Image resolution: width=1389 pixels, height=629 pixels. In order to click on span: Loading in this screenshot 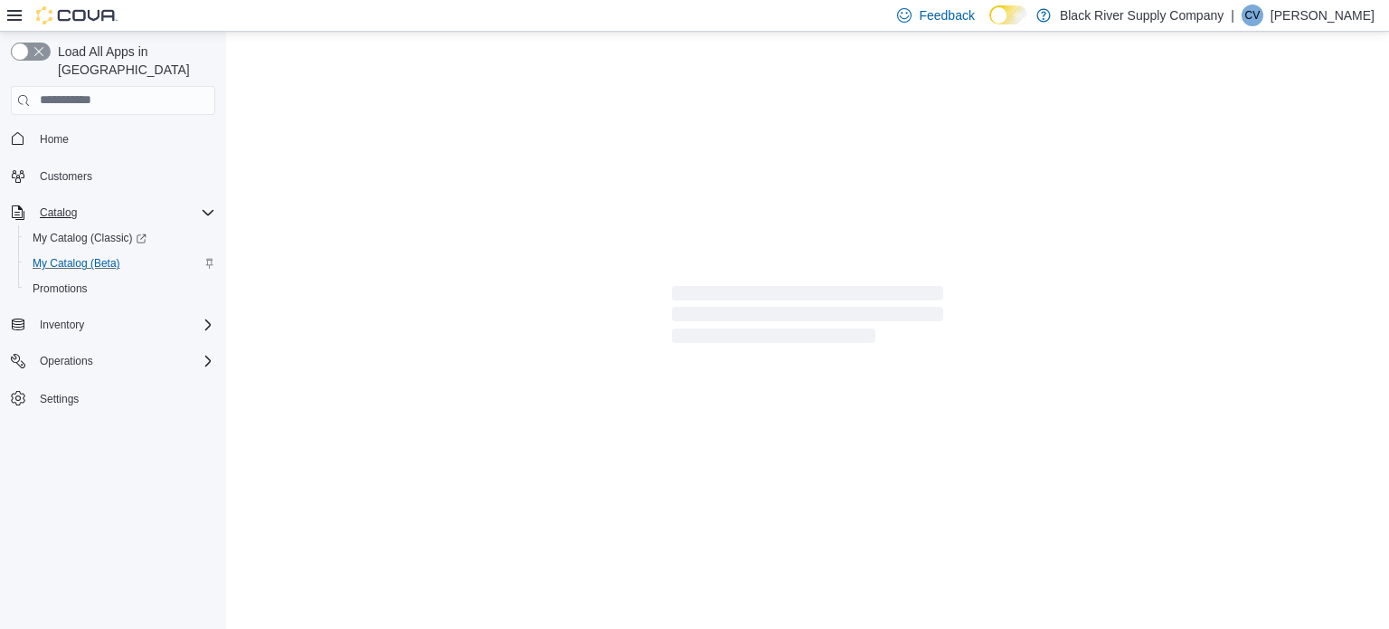, I will do `click(808, 318)`.